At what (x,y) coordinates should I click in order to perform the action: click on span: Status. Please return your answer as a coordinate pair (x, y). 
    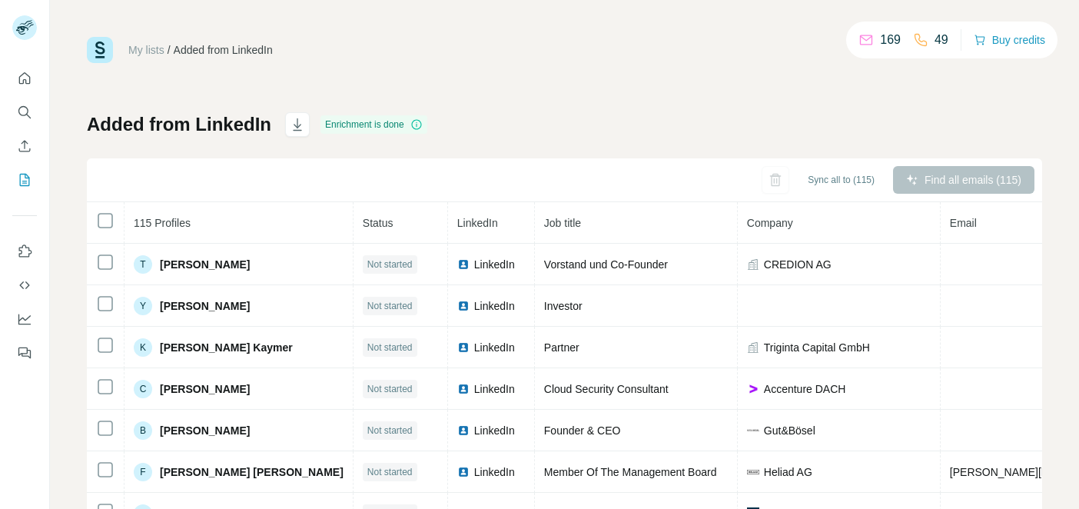
    Looking at the image, I should click on (378, 223).